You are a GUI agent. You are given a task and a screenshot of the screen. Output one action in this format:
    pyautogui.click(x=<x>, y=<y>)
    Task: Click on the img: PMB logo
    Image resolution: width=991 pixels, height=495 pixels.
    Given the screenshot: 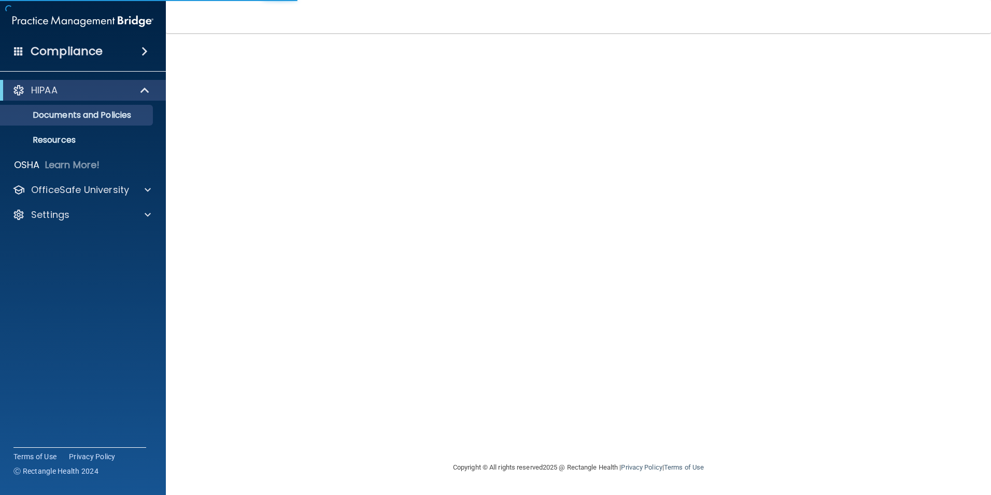 What is the action you would take?
    pyautogui.click(x=83, y=21)
    